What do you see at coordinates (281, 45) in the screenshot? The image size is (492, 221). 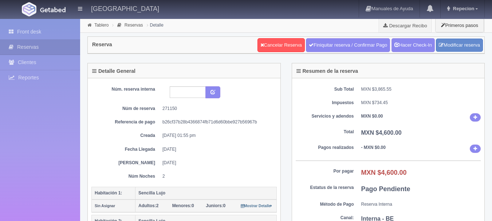 I see `a: Cancelar Reserva` at bounding box center [281, 45].